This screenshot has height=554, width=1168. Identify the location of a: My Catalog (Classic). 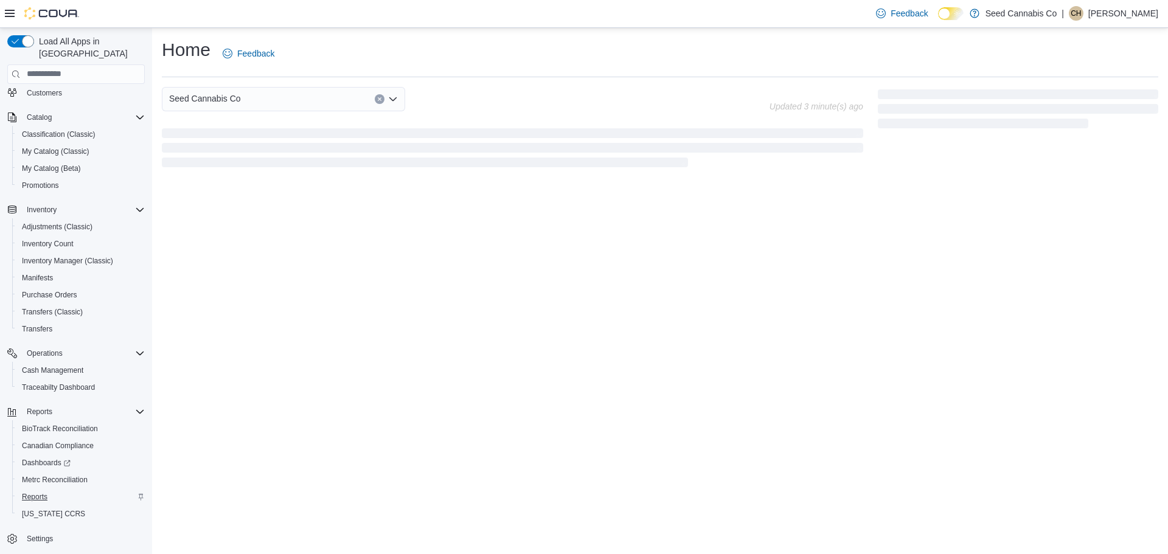
(55, 151).